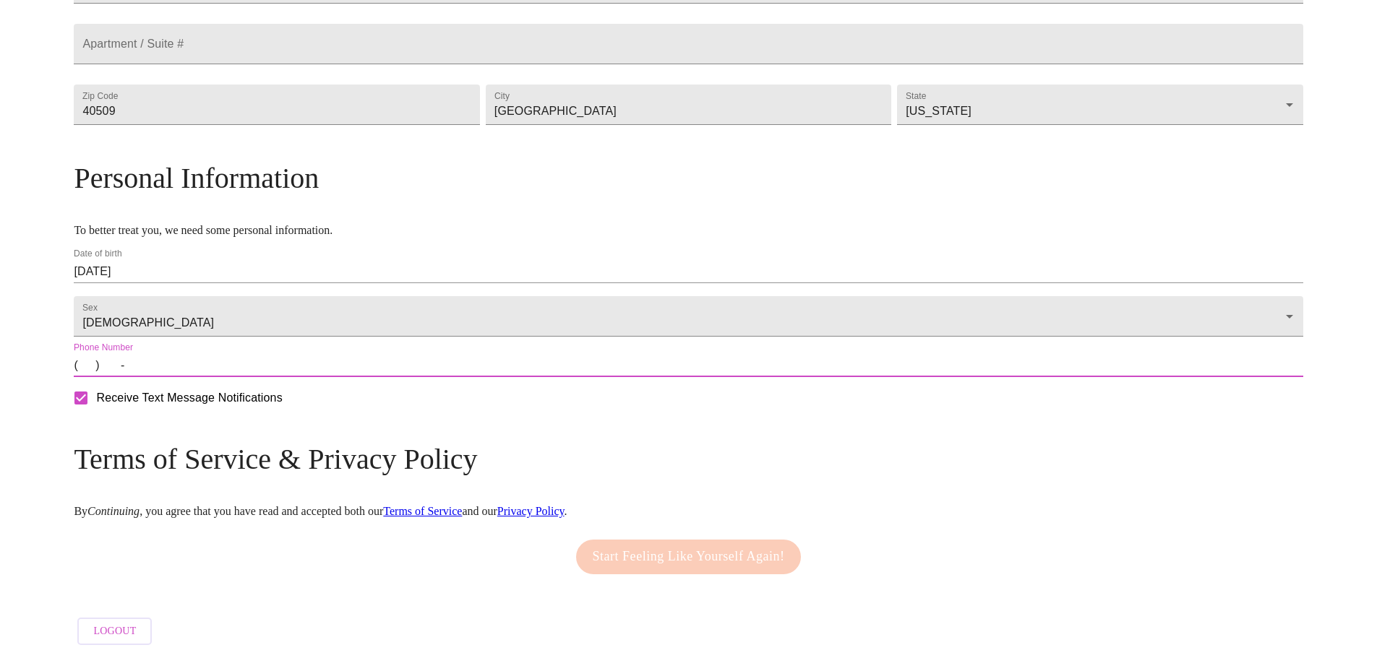 The height and width of the screenshot is (658, 1377). What do you see at coordinates (688, 231) in the screenshot?
I see `p: To better treat you, we need some personal information.` at bounding box center [688, 231].